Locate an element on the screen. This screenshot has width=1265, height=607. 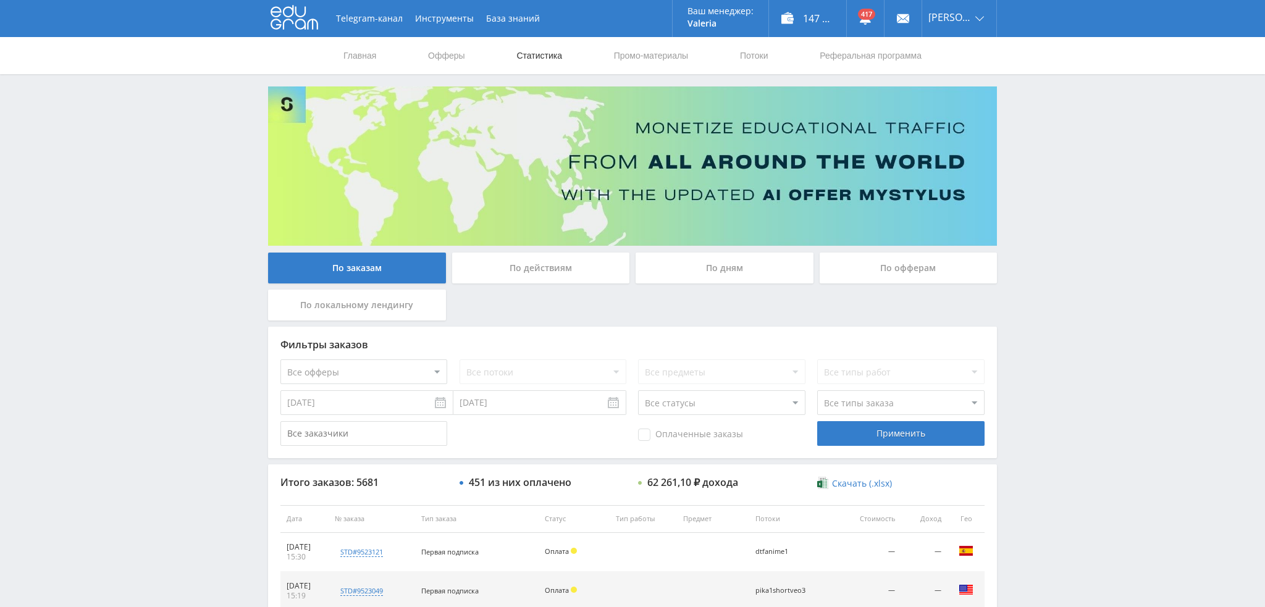
a: Промо-материалы is located at coordinates (651, 56).